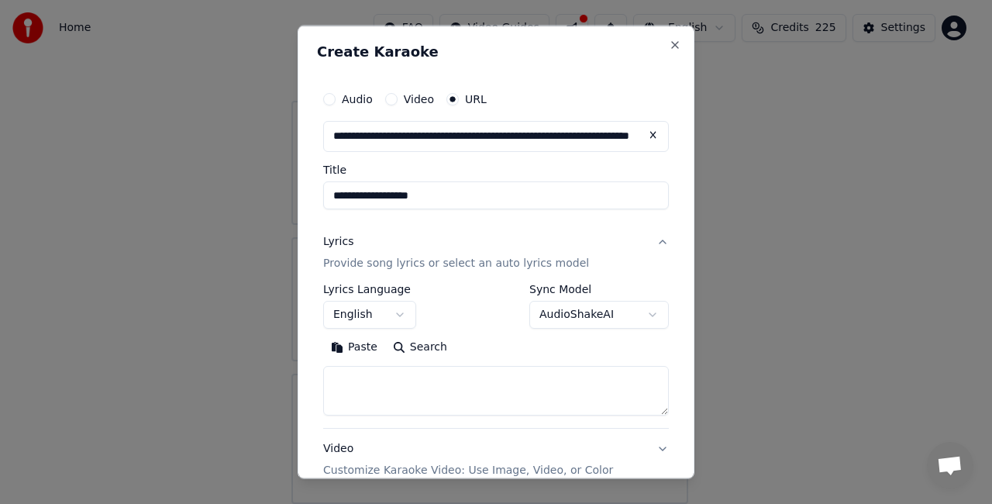 The image size is (992, 504). Describe the element at coordinates (370, 288) in the screenshot. I see `label: Lyrics Language` at that location.